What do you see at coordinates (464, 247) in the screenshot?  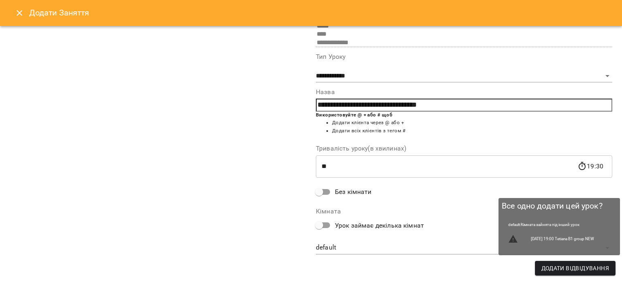 I see `div: default` at bounding box center [464, 247].